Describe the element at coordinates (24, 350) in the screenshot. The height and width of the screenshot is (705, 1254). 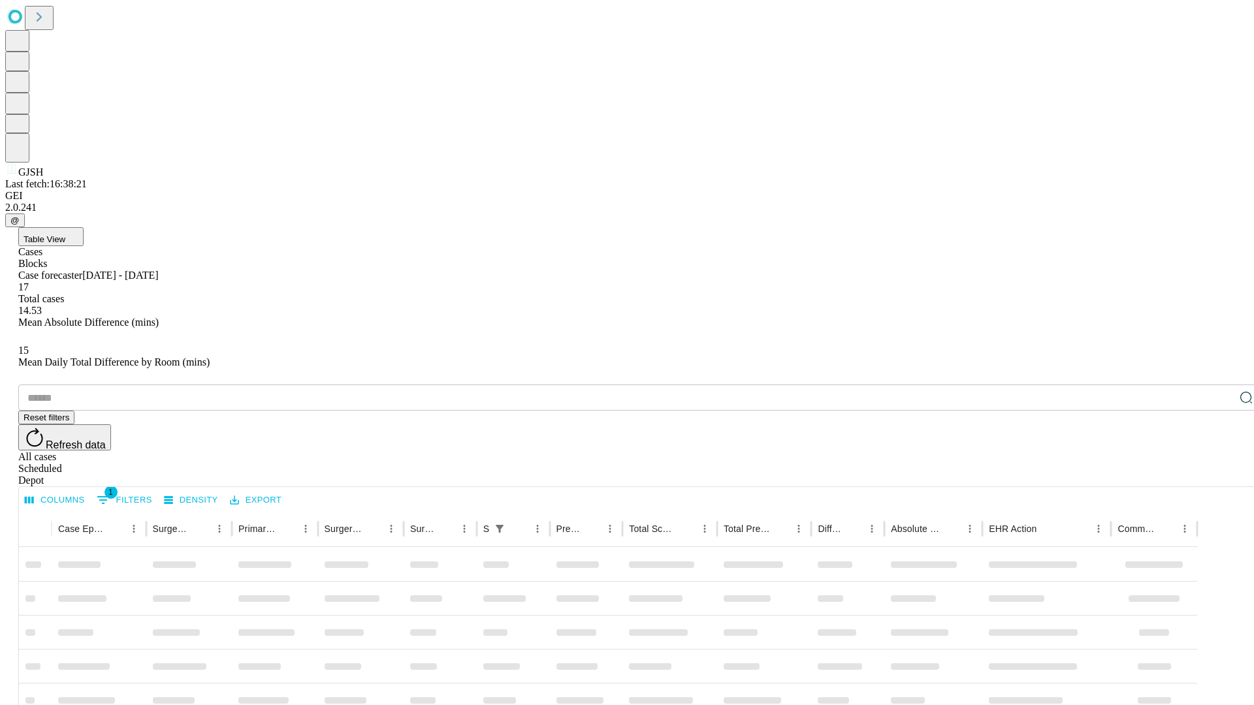
I see `span: 15` at that location.